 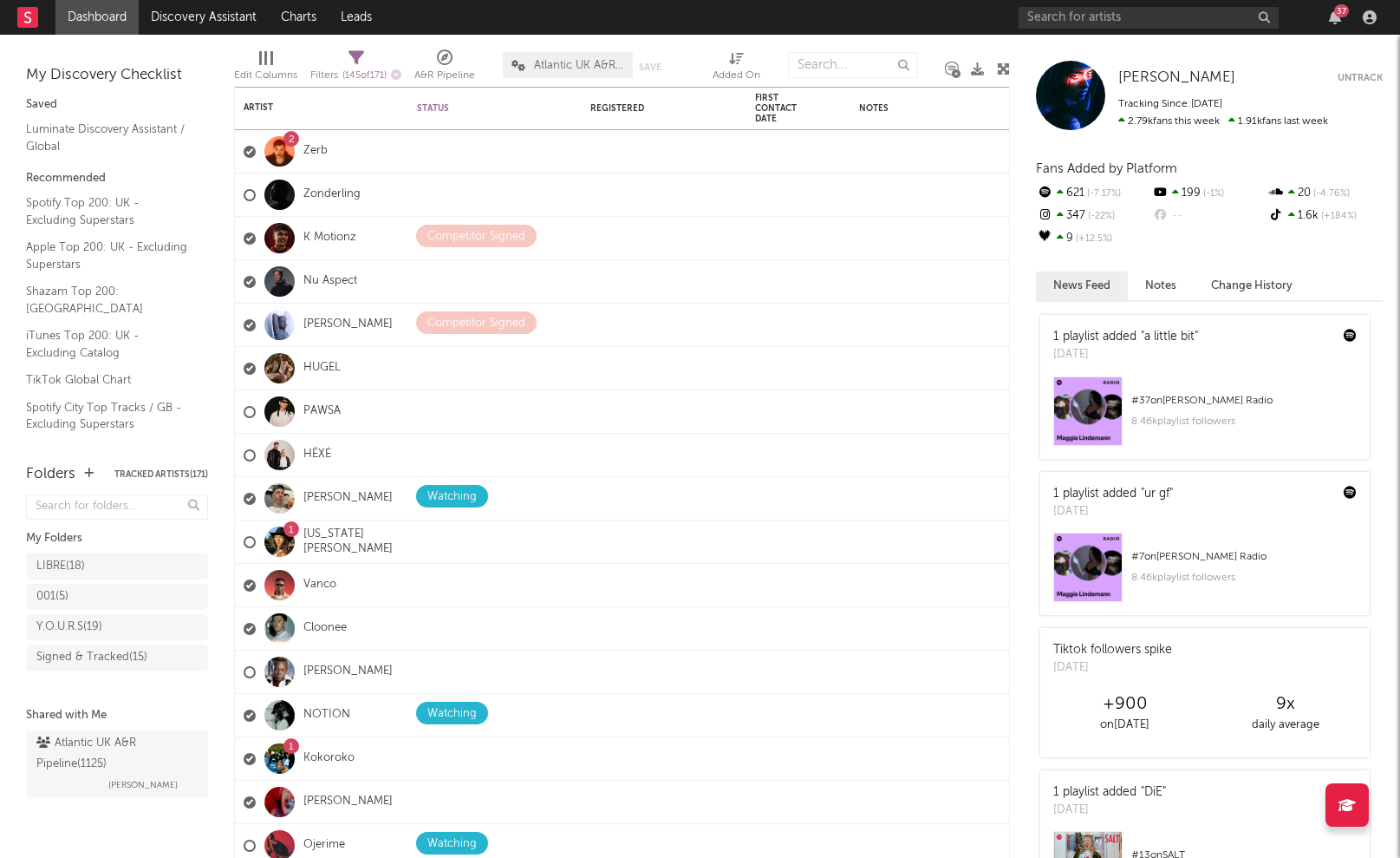 What do you see at coordinates (1156, 494) in the screenshot?
I see `a: "ur gf"` at bounding box center [1156, 494].